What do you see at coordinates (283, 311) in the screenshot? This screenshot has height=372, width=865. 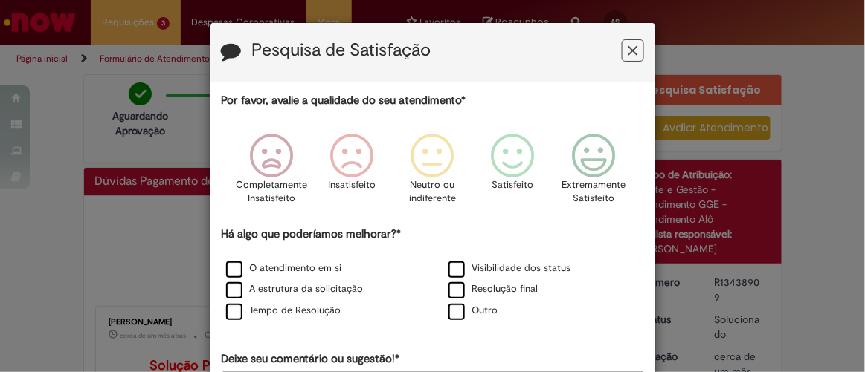 I see `label: Tempo de Resolução` at bounding box center [283, 311].